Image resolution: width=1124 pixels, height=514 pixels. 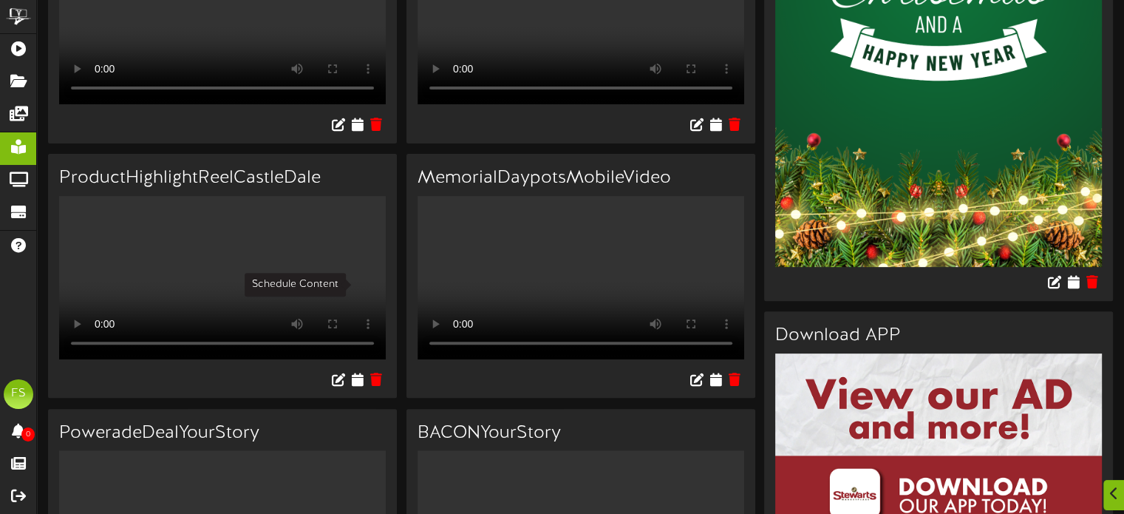 What do you see at coordinates (938, 335) in the screenshot?
I see `h3: Download APP` at bounding box center [938, 335].